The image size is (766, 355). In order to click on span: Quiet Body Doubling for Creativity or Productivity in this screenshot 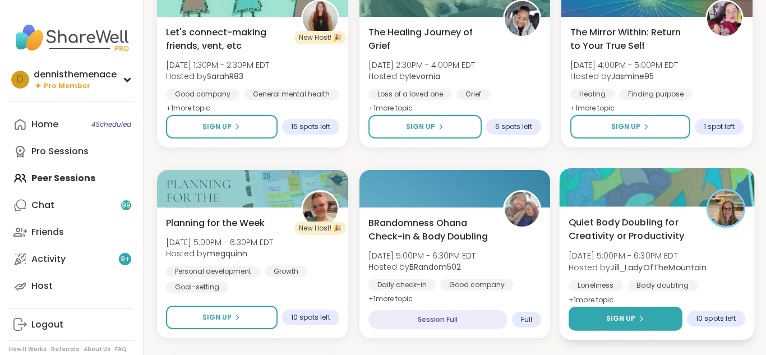, I will do `click(631, 229)`.